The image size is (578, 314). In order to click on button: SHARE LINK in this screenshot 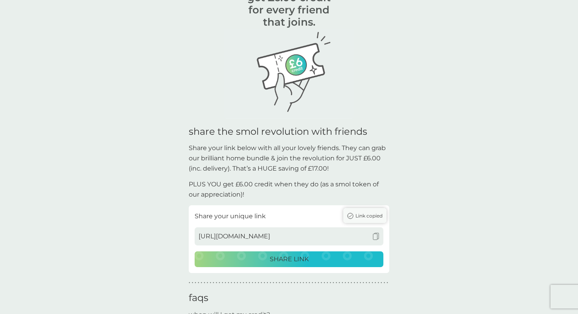, I will do `click(289, 259)`.